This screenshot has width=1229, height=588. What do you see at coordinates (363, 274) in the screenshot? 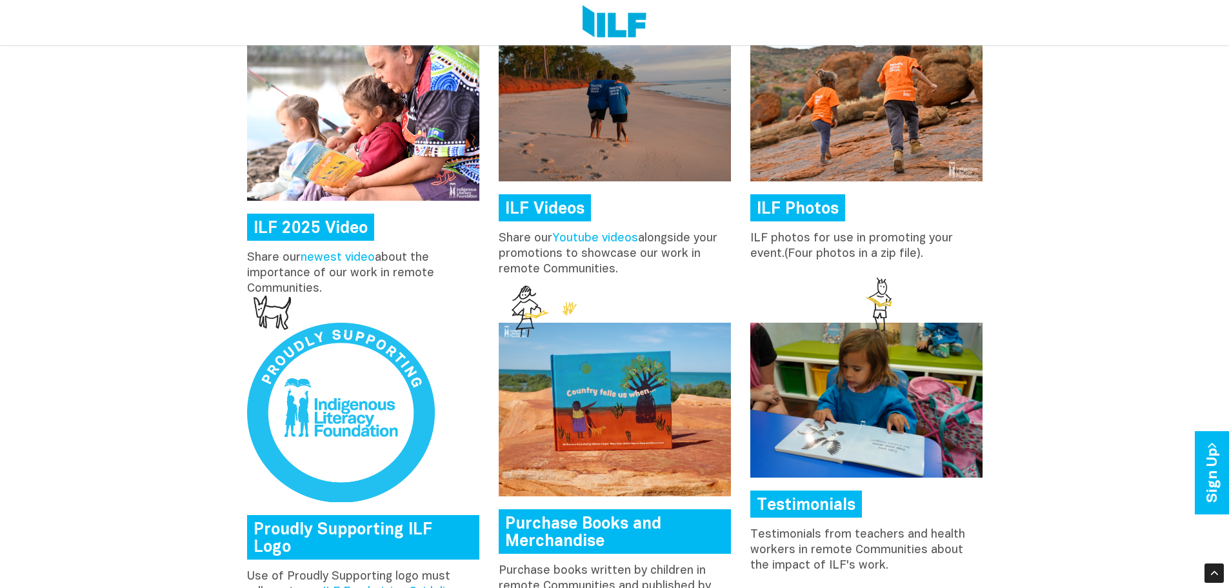
I see `p: Share our about the importance of our work in remote Communities.` at bounding box center [363, 274].